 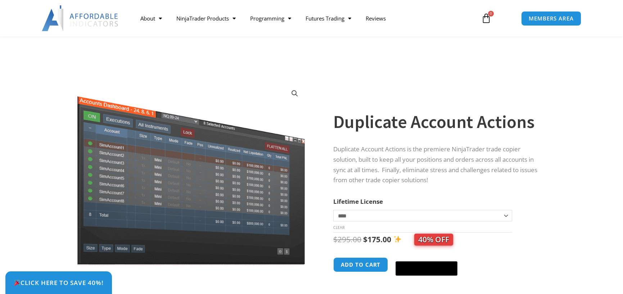 What do you see at coordinates (358, 201) in the screenshot?
I see `label: Lifetime License` at bounding box center [358, 201].